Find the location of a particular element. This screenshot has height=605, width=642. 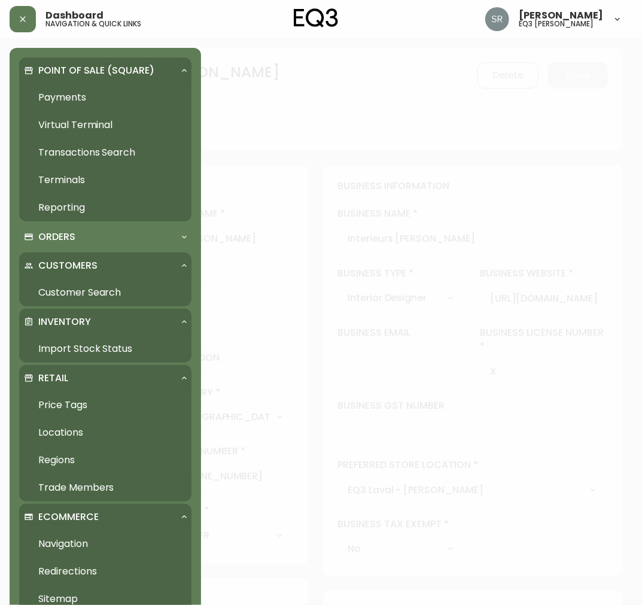

a: Customer Search is located at coordinates (105, 292).